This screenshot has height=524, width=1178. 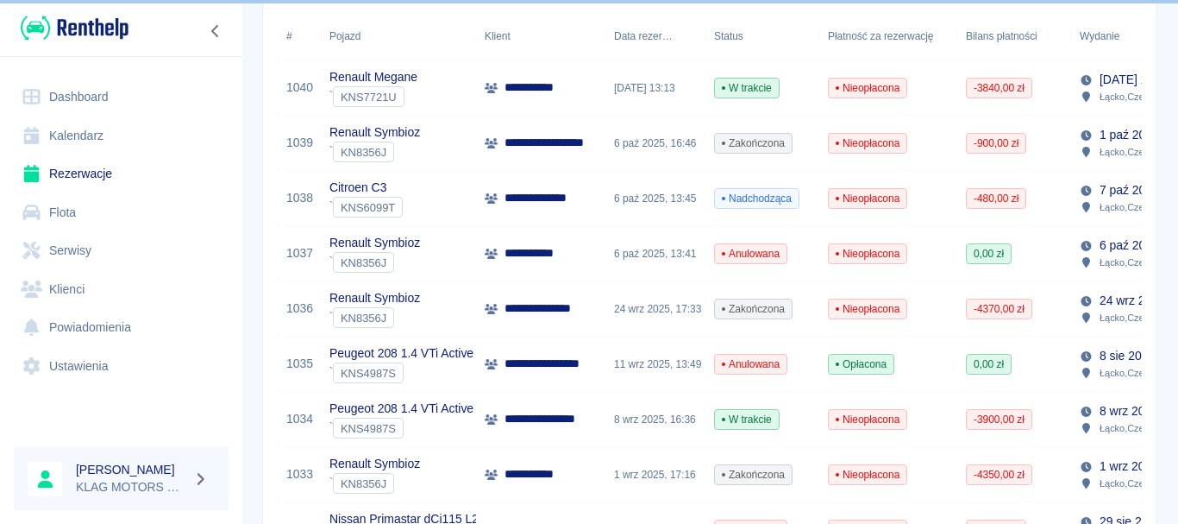 I want to click on a: 1038, so click(x=299, y=198).